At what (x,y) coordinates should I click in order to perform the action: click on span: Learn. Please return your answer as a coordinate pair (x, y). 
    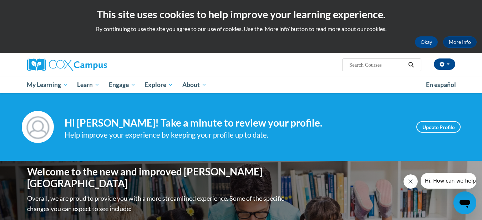
    Looking at the image, I should click on (88, 85).